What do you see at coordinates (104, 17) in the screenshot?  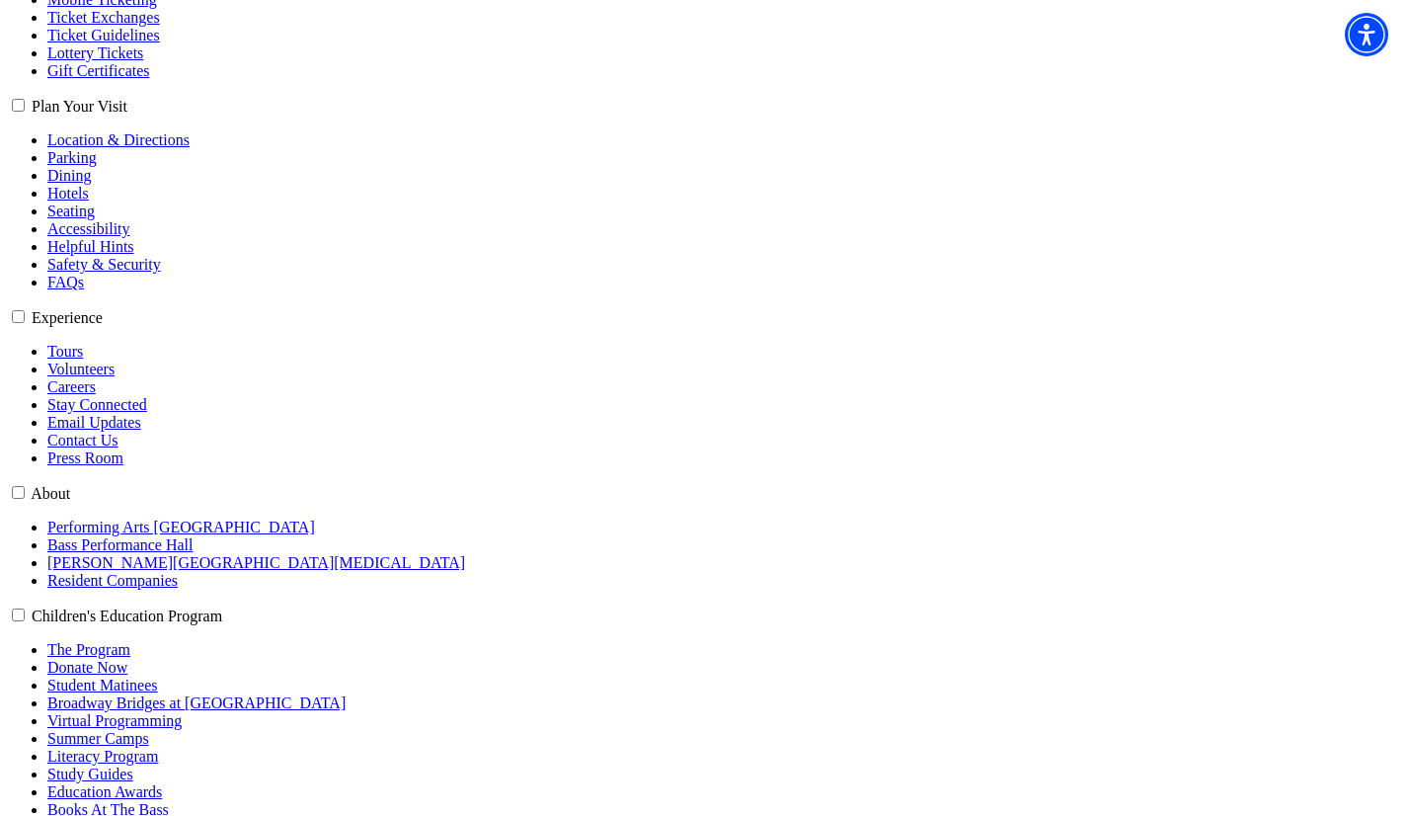 I see `a: Ticket Exchanges` at bounding box center [104, 17].